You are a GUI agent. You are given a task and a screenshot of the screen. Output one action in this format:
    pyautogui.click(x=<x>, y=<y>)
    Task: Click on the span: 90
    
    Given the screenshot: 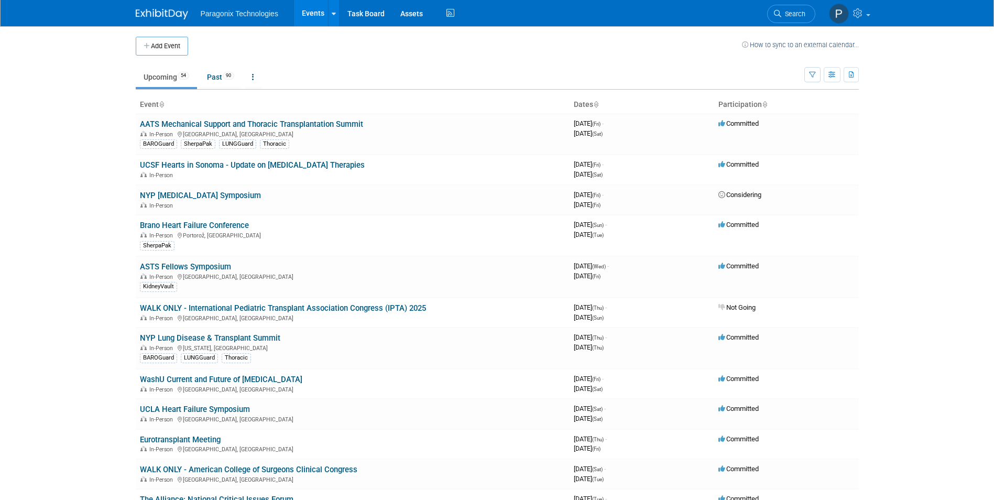 What is the action you would take?
    pyautogui.click(x=228, y=75)
    